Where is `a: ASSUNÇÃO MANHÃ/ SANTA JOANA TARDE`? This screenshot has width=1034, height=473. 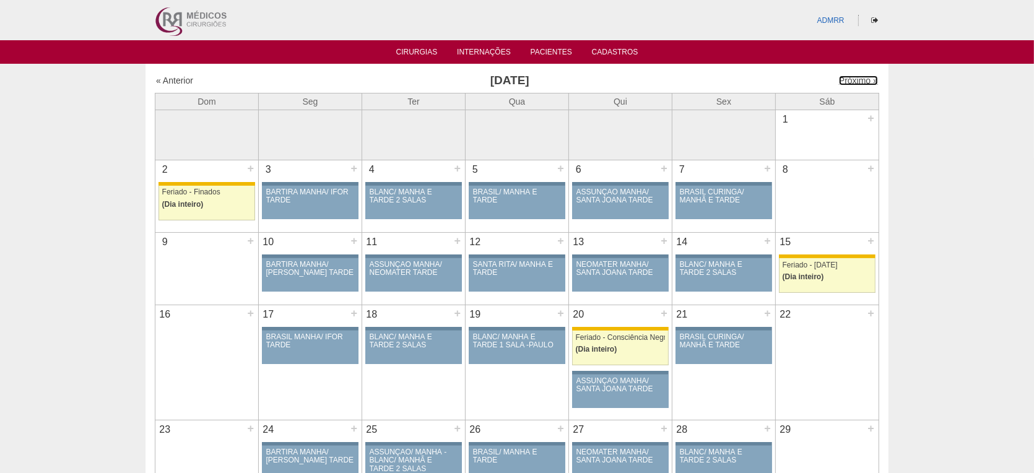
a: ASSUNÇÃO MANHÃ/ SANTA JOANA TARDE is located at coordinates (620, 391).